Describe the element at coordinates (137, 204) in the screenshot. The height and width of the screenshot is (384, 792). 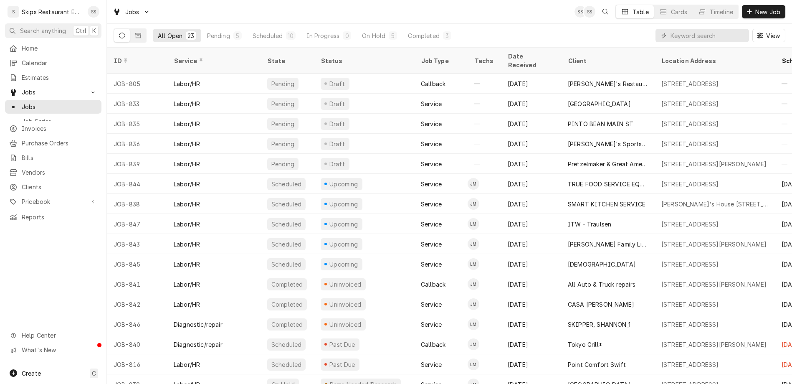
I see `div: JOB-838` at that location.